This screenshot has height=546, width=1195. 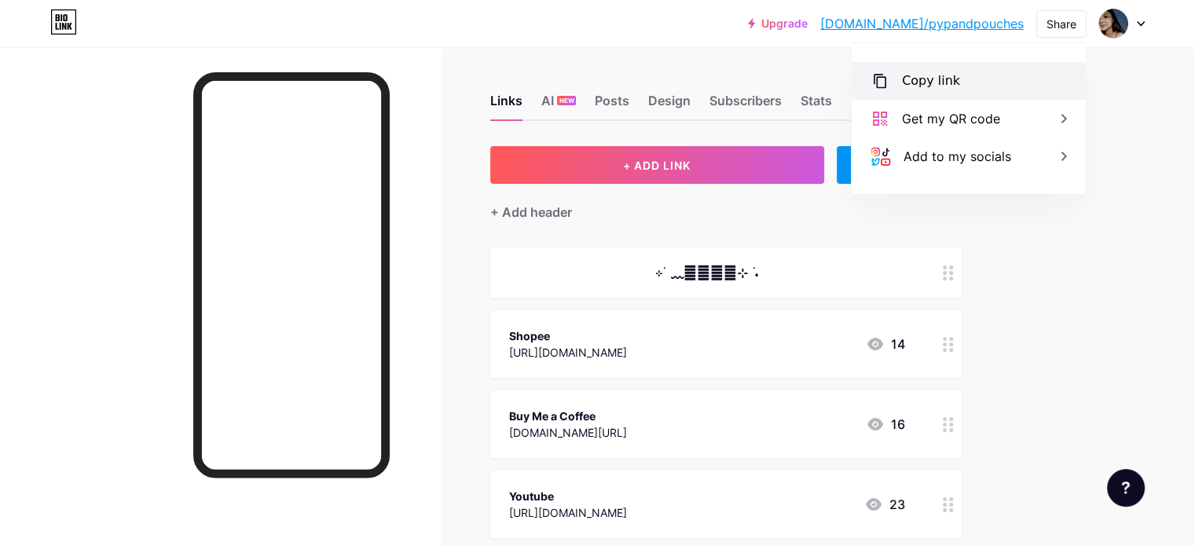 I want to click on span: NEW, so click(x=566, y=101).